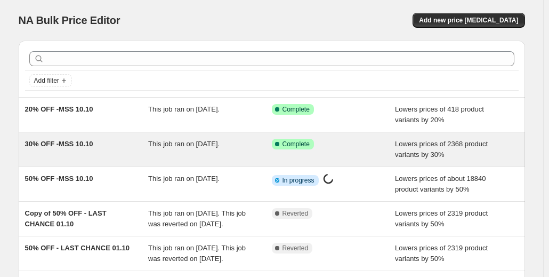 The width and height of the screenshot is (549, 277). I want to click on span: 30% OFF -MSS 10.10, so click(59, 143).